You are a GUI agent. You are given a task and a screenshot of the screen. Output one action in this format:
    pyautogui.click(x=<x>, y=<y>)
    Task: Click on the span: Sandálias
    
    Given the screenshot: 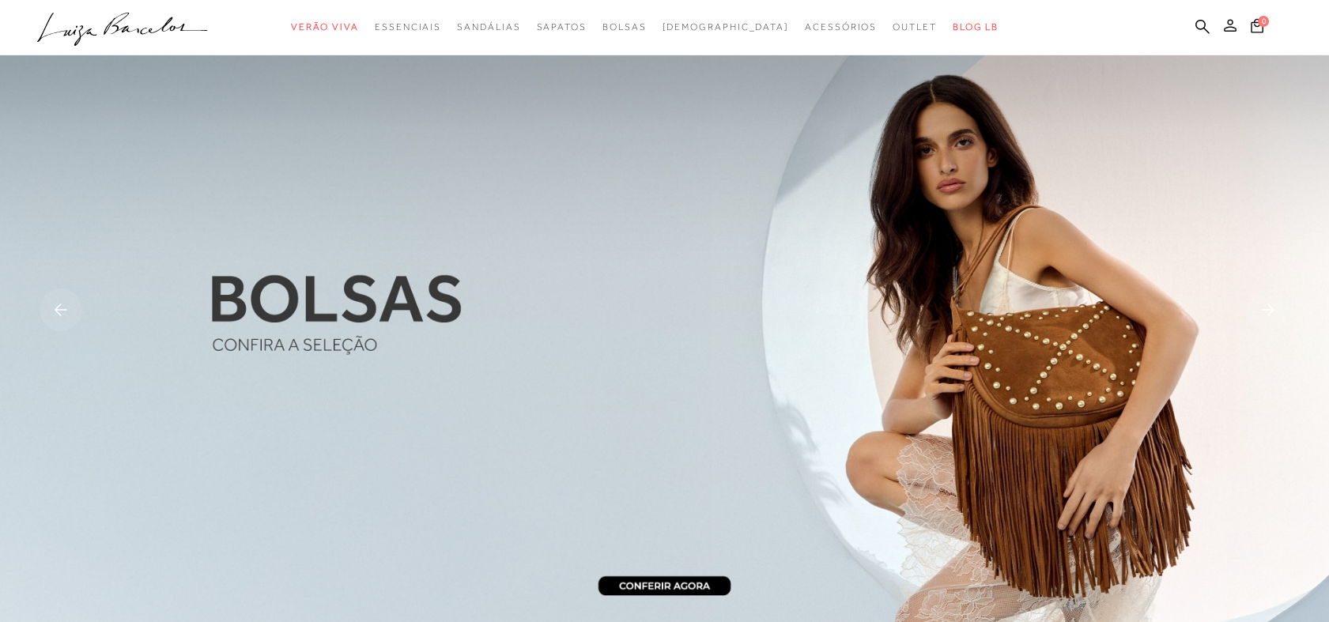 What is the action you would take?
    pyautogui.click(x=489, y=27)
    